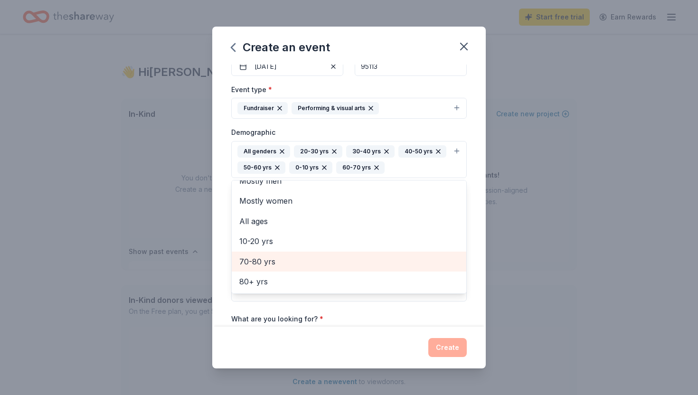 The height and width of the screenshot is (395, 698). Describe the element at coordinates (349, 221) in the screenshot. I see `span: All ages` at that location.